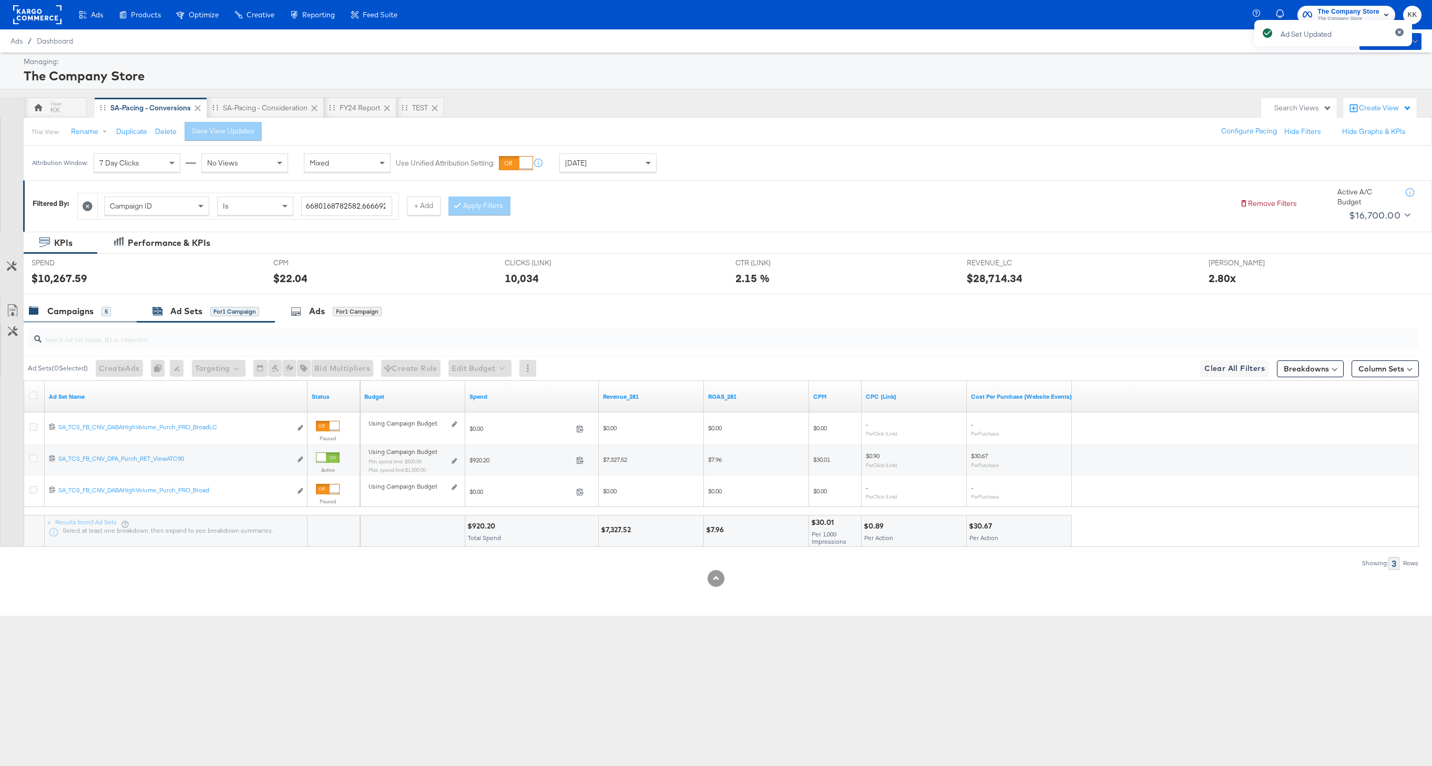 The height and width of the screenshot is (766, 1432). I want to click on div: $30.01, so click(824, 522).